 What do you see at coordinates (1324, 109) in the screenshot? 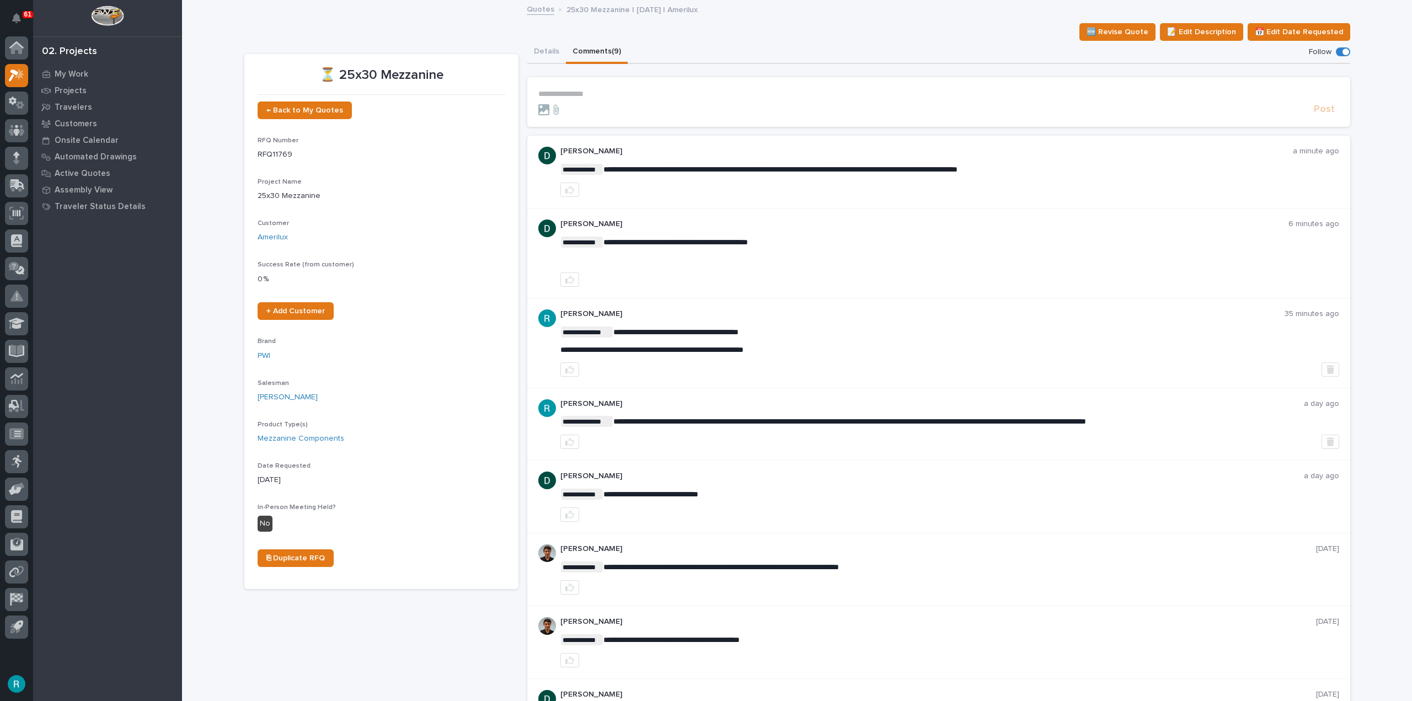
I see `span: Post` at bounding box center [1324, 109].